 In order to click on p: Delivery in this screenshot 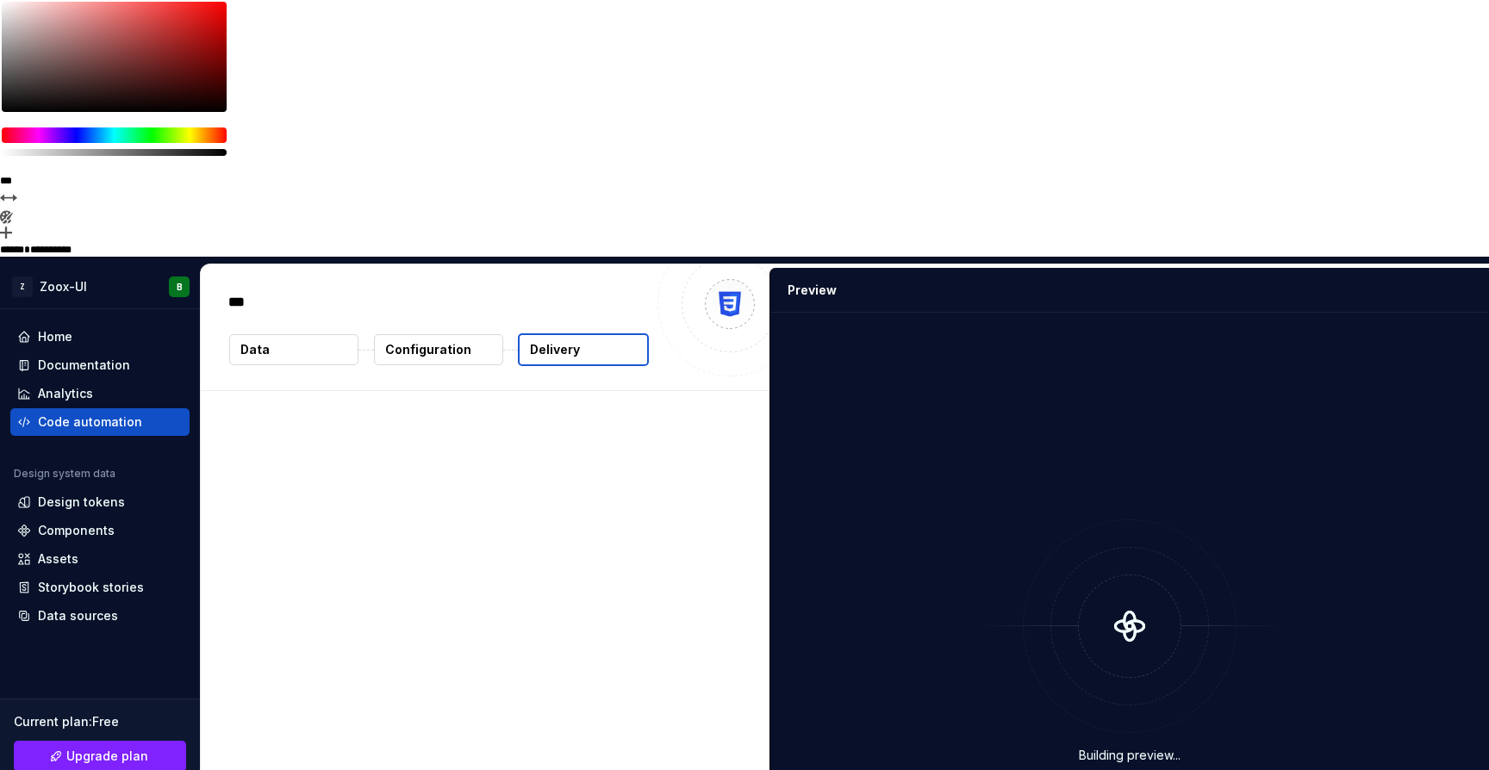, I will do `click(555, 350)`.